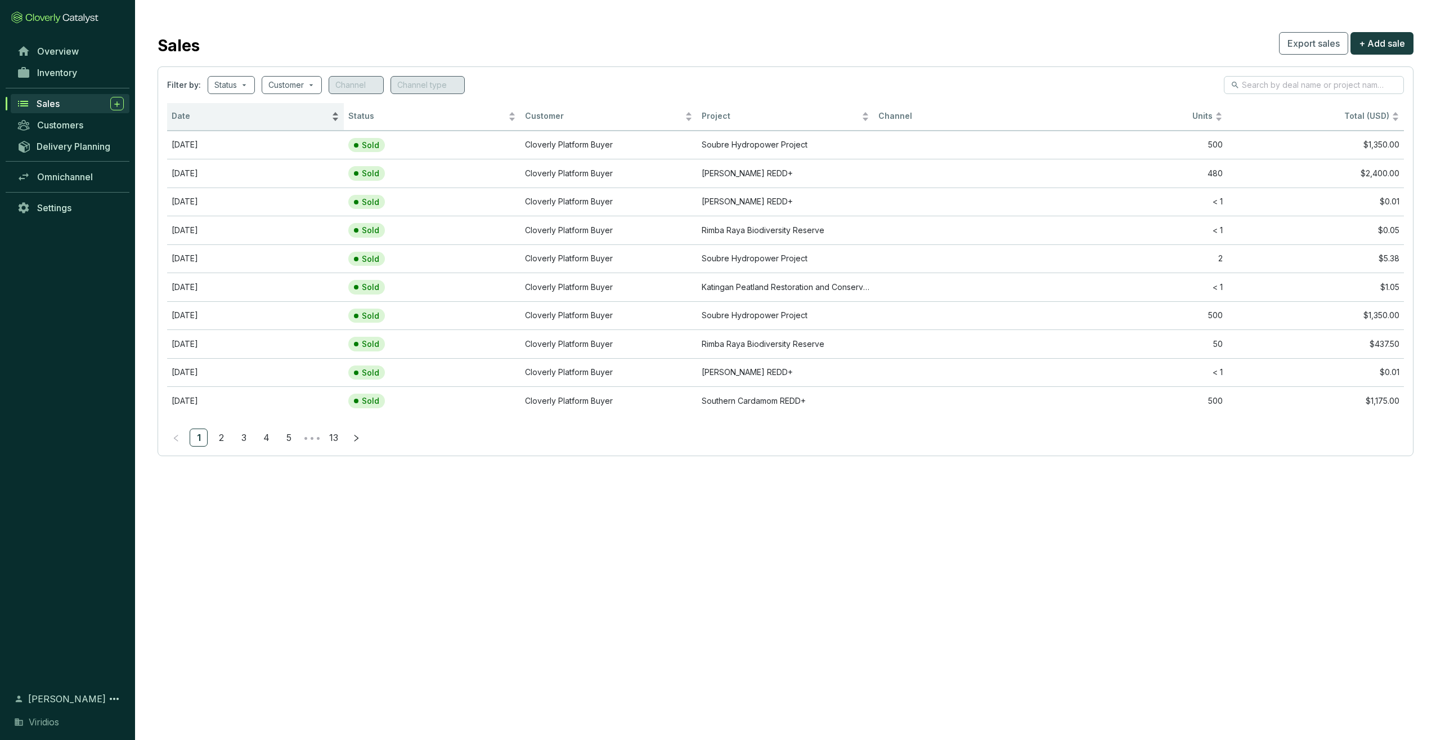  Describe the element at coordinates (1316, 173) in the screenshot. I see `td: $2,400.00` at that location.